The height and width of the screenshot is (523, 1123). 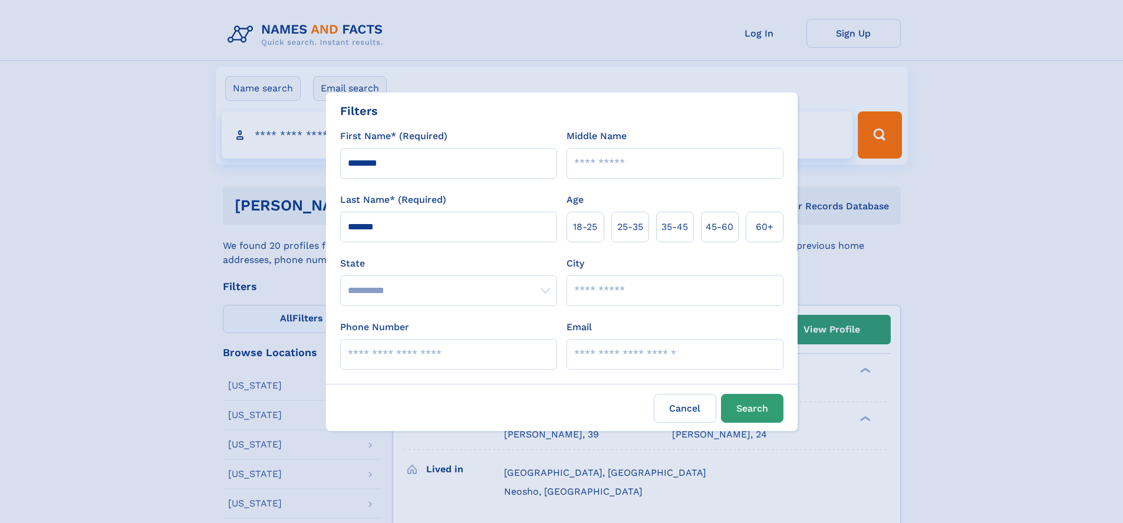 What do you see at coordinates (685, 408) in the screenshot?
I see `label: Cancel` at bounding box center [685, 408].